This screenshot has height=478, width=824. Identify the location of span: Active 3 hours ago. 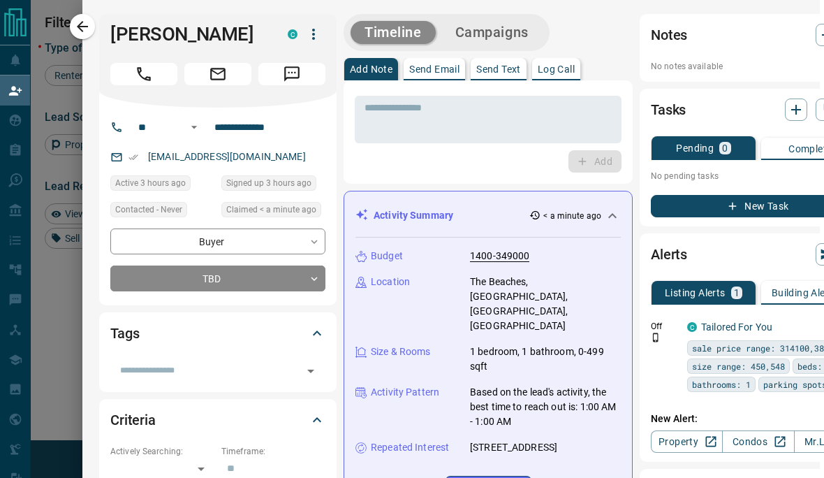
(150, 183).